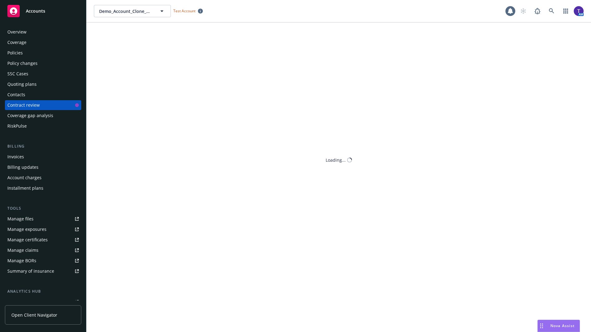  What do you see at coordinates (43, 261) in the screenshot?
I see `a: Manage BORs` at bounding box center [43, 261].